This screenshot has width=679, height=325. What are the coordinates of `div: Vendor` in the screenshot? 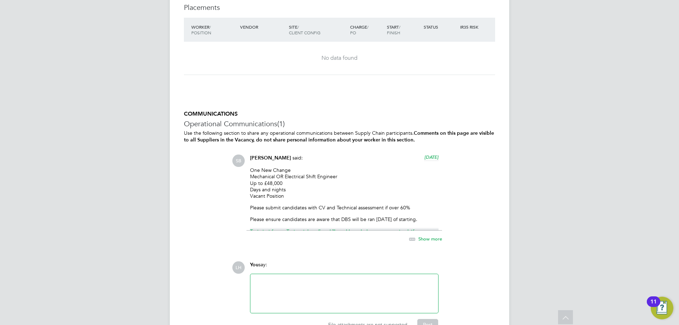 It's located at (263, 27).